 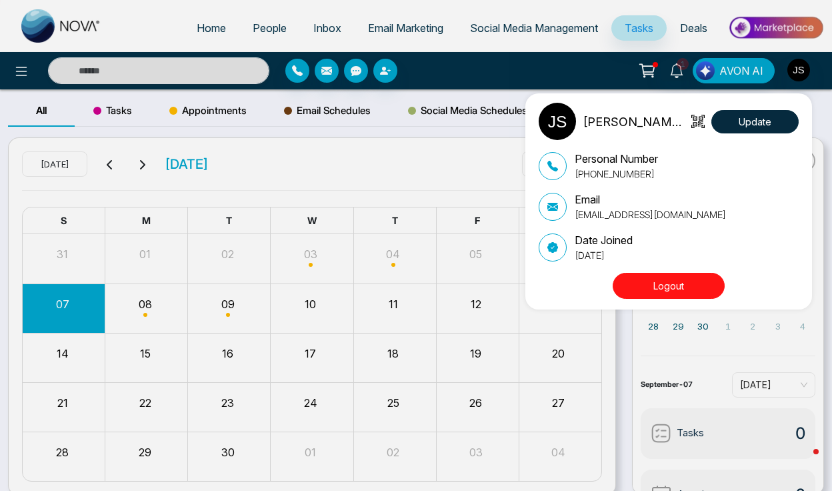 I want to click on p: Personal Number, so click(x=616, y=159).